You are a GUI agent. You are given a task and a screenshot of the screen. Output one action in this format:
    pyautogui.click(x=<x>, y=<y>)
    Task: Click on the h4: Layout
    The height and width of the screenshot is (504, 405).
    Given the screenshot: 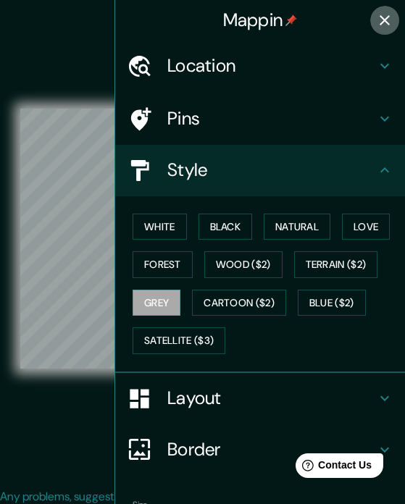 What is the action you would take?
    pyautogui.click(x=272, y=398)
    